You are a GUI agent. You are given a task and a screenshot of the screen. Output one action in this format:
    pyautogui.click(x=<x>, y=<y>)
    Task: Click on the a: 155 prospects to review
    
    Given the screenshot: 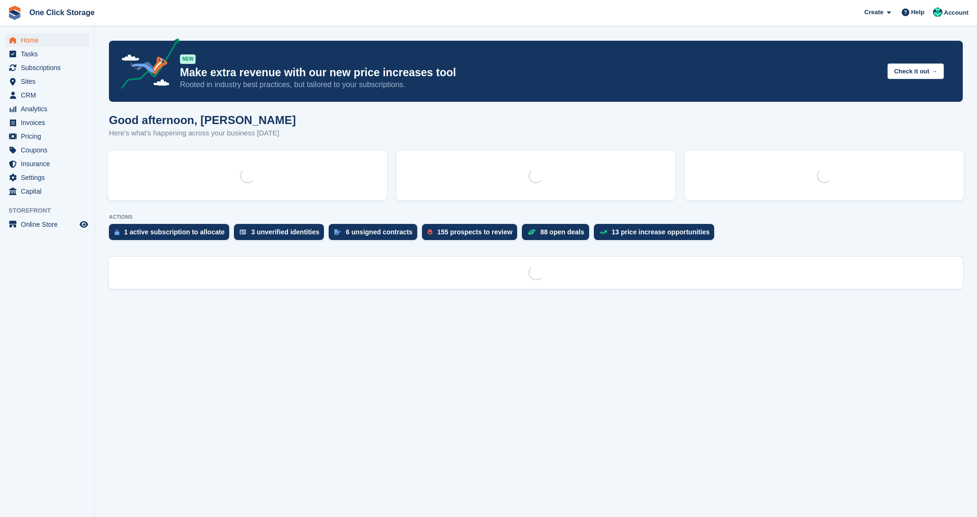 What is the action you would take?
    pyautogui.click(x=472, y=234)
    